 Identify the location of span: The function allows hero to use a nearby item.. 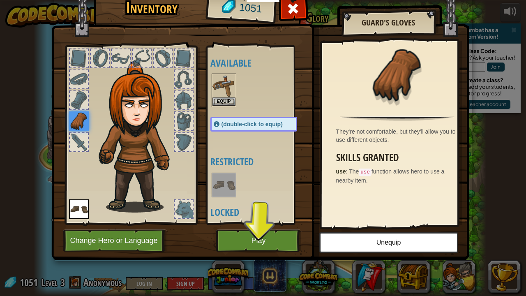
(390, 176).